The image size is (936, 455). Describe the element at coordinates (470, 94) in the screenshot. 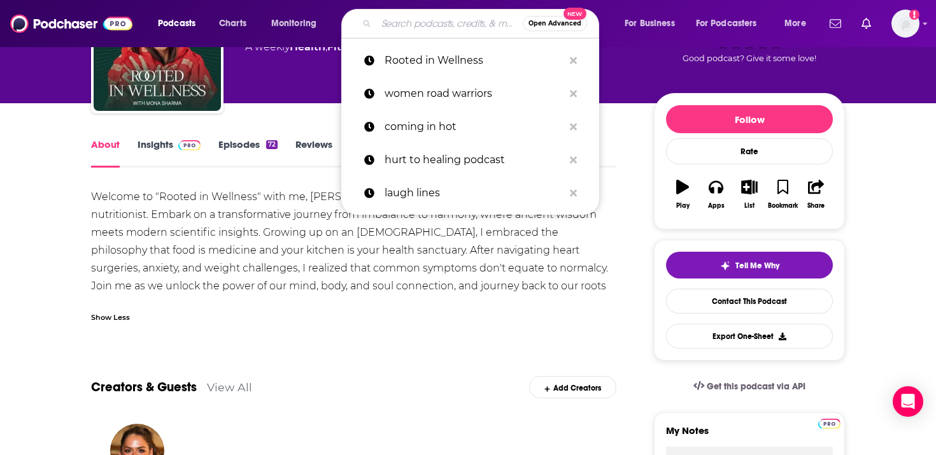

I see `a: women road warriors` at that location.